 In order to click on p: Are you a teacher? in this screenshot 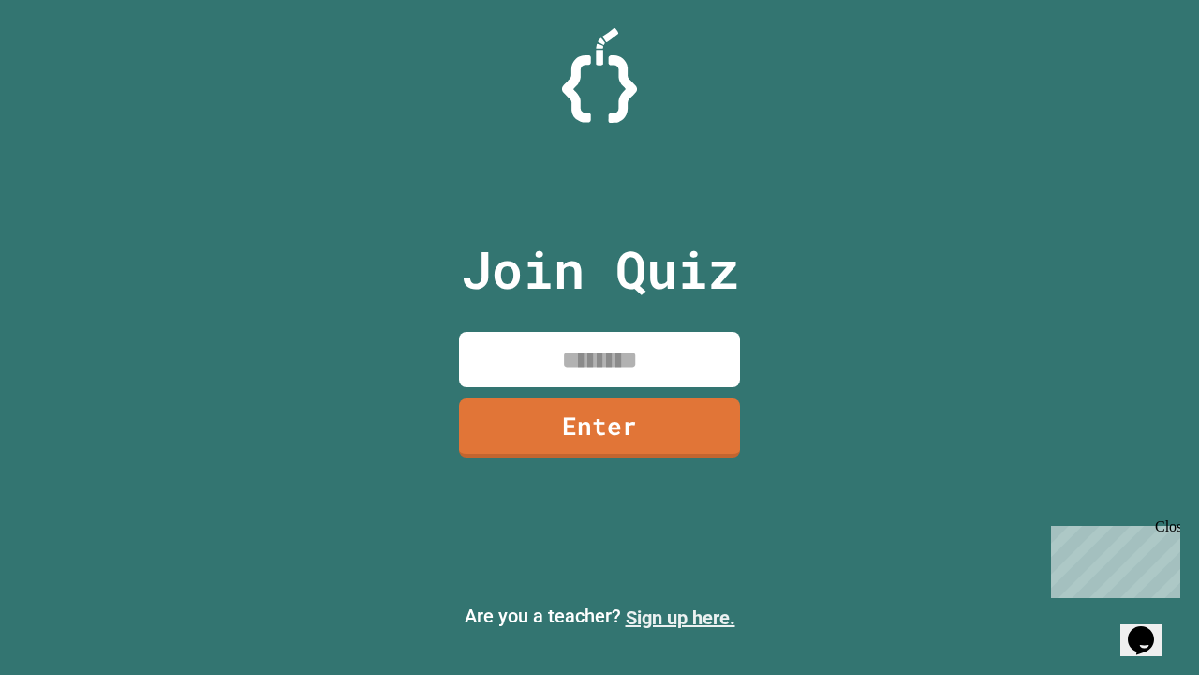, I will do `click(600, 617)`.